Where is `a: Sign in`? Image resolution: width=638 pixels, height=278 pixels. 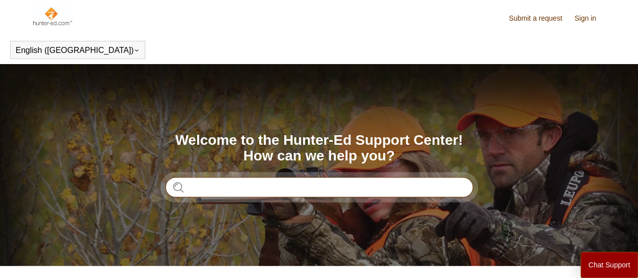
a: Sign in is located at coordinates (590, 18).